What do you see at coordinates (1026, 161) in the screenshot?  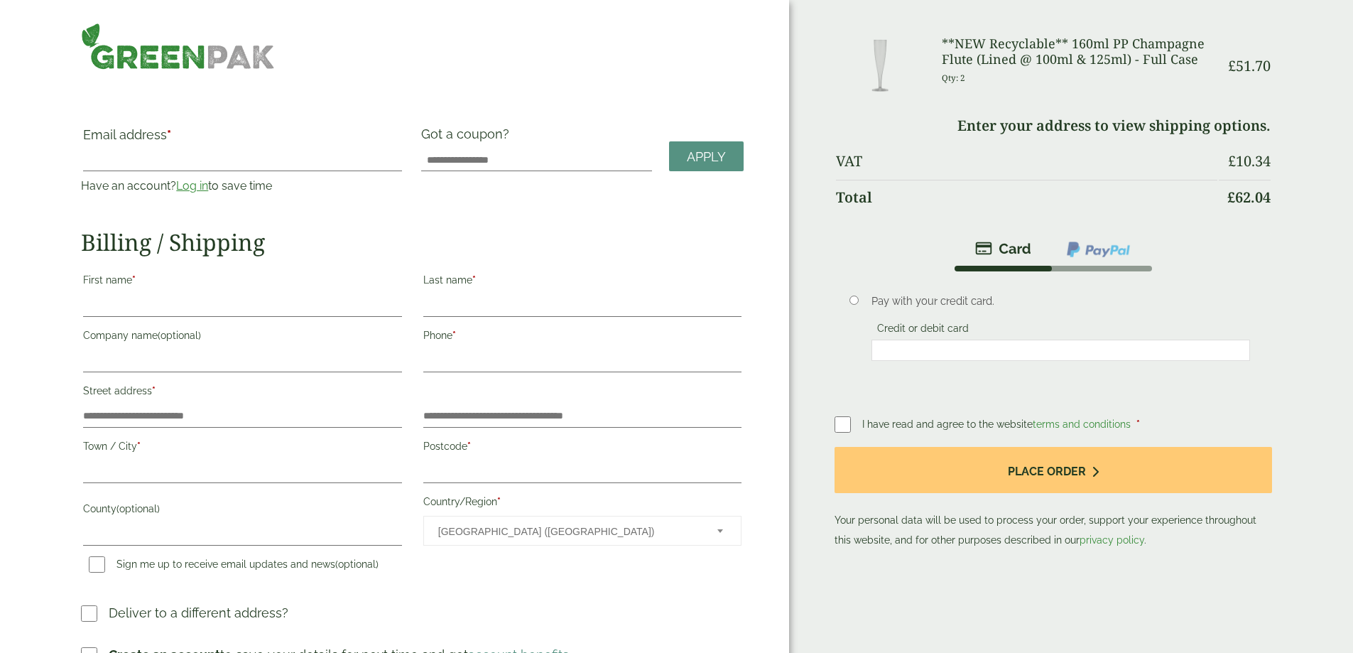 I see `th: VAT` at bounding box center [1026, 161].